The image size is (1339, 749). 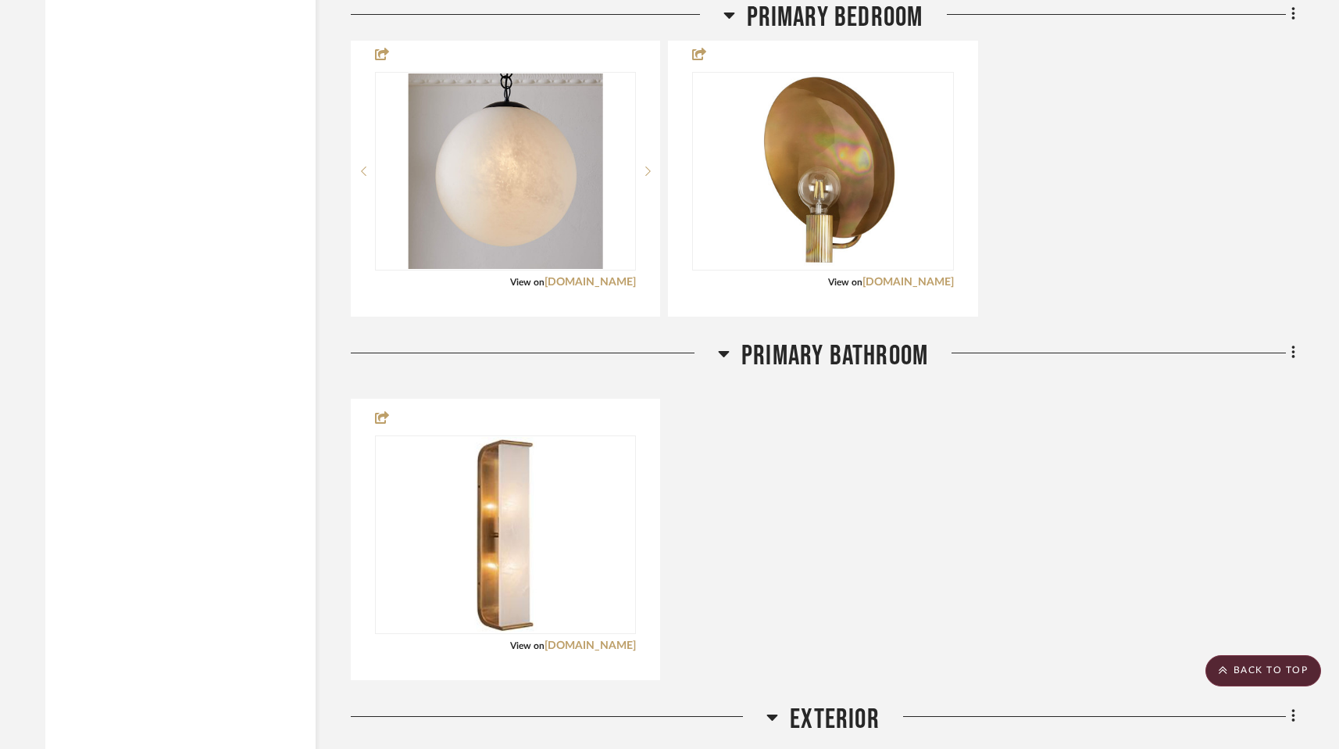 I want to click on span: Exterior, so click(x=835, y=719).